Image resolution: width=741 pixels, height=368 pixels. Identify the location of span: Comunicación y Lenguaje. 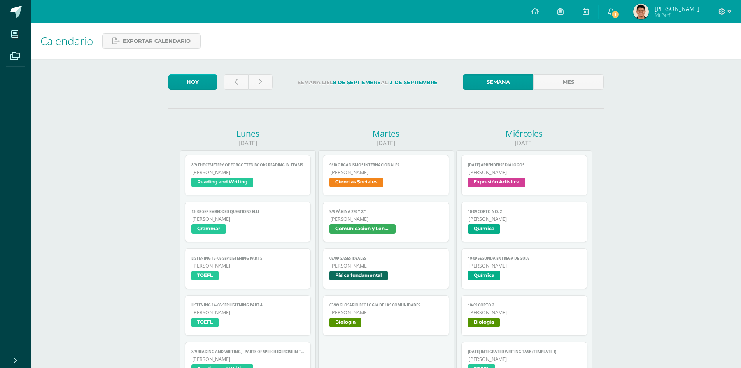
(362, 229).